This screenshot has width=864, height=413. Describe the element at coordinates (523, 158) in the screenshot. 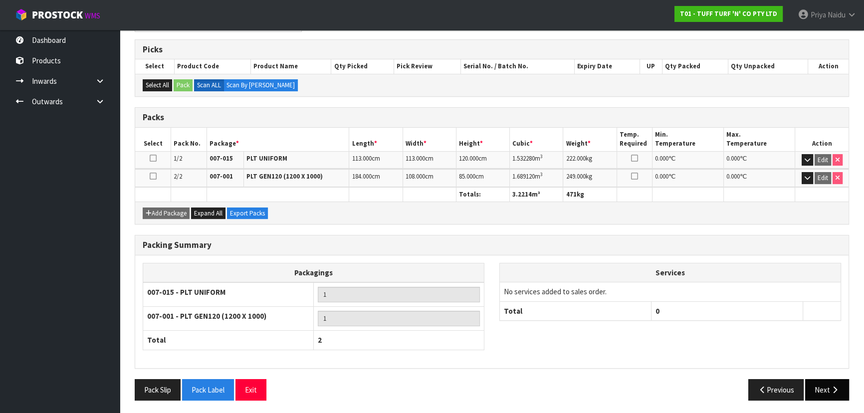

I see `span: 1.532280` at that location.